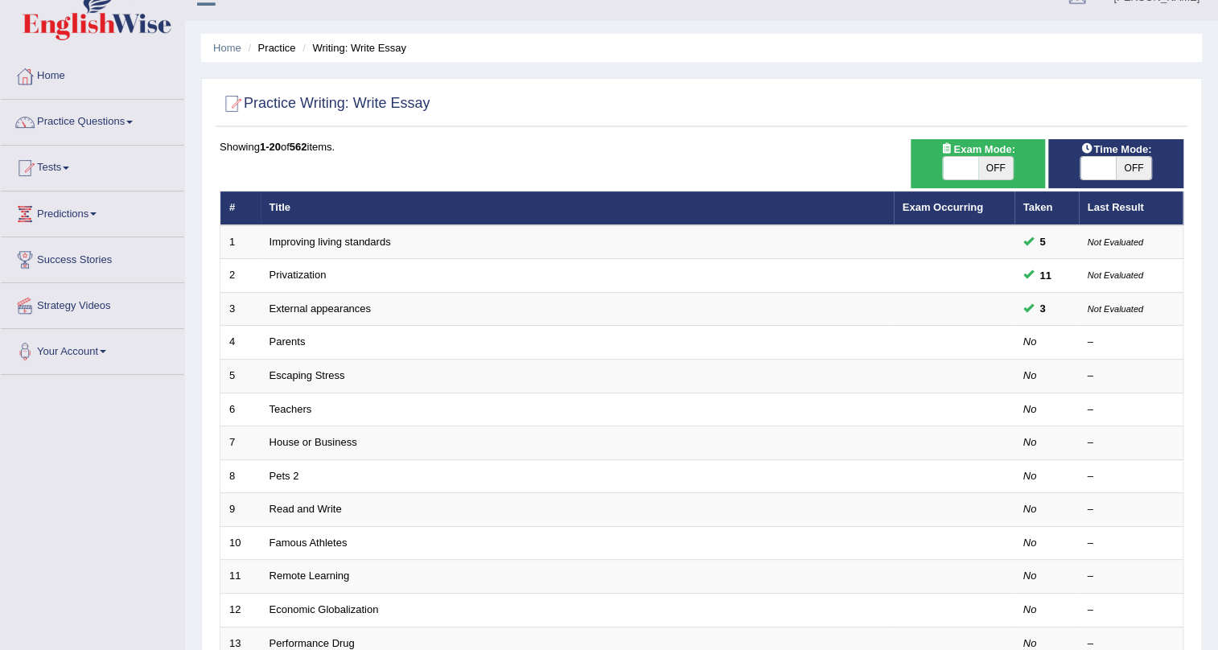 Image resolution: width=1218 pixels, height=650 pixels. What do you see at coordinates (241, 476) in the screenshot?
I see `td: 8` at bounding box center [241, 476].